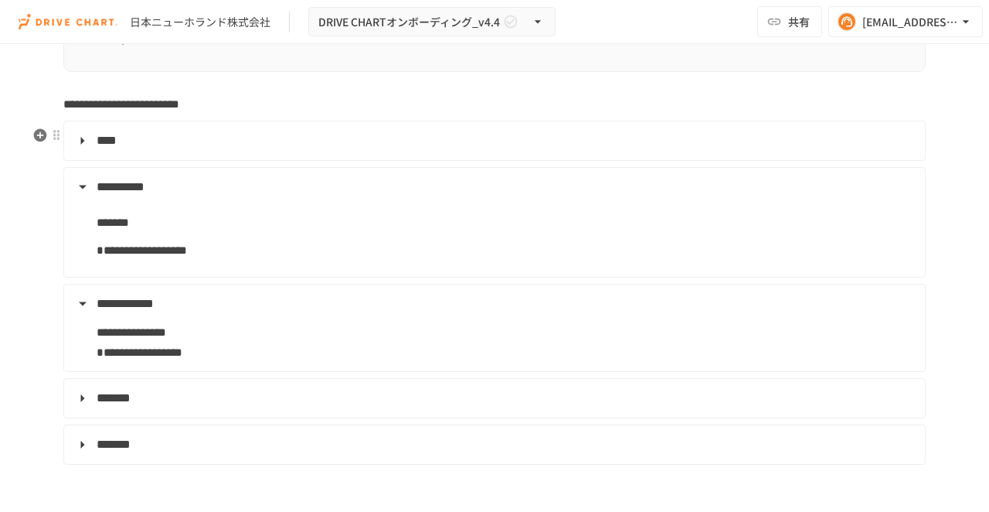  What do you see at coordinates (200, 22) in the screenshot?
I see `div: 日本ニューホランド株式会社` at bounding box center [200, 22].